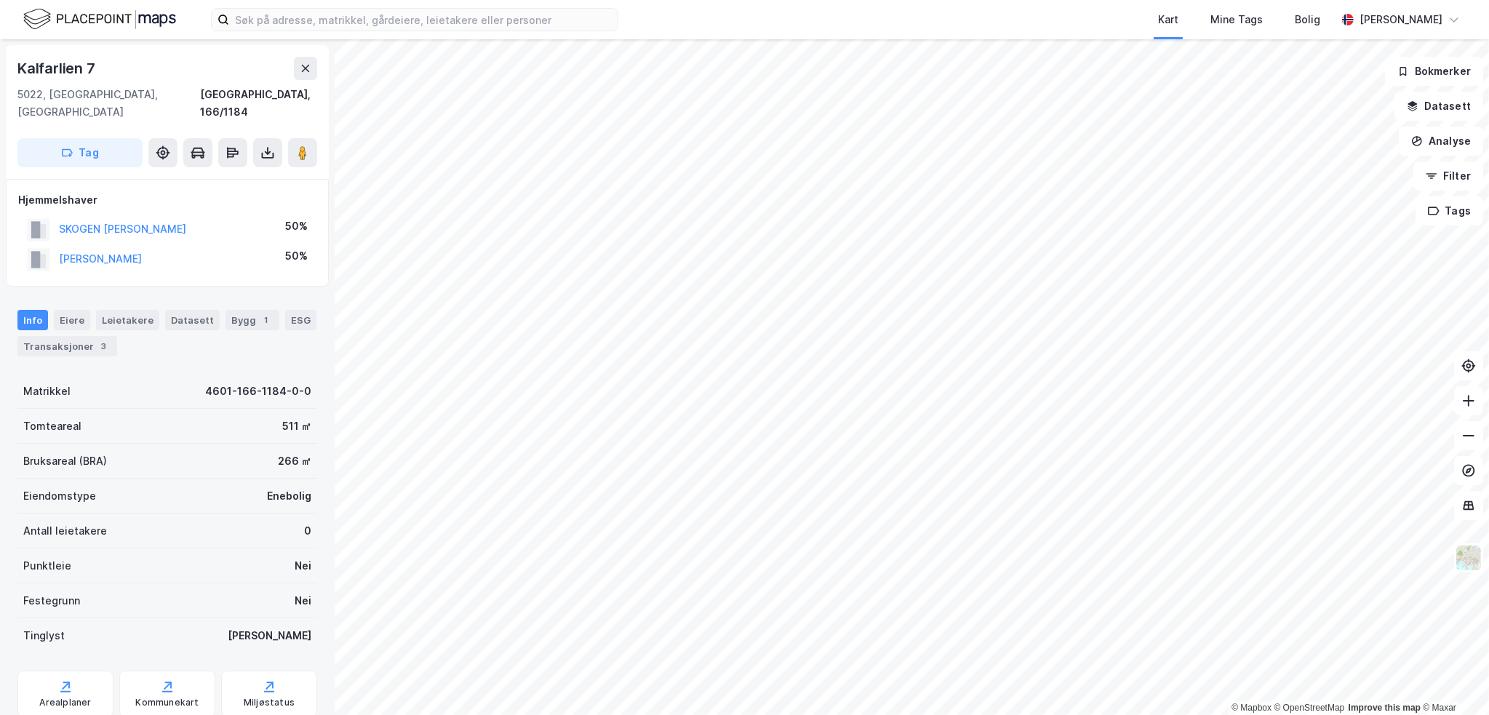 This screenshot has height=715, width=1489. I want to click on div: Tinglyst, so click(44, 636).